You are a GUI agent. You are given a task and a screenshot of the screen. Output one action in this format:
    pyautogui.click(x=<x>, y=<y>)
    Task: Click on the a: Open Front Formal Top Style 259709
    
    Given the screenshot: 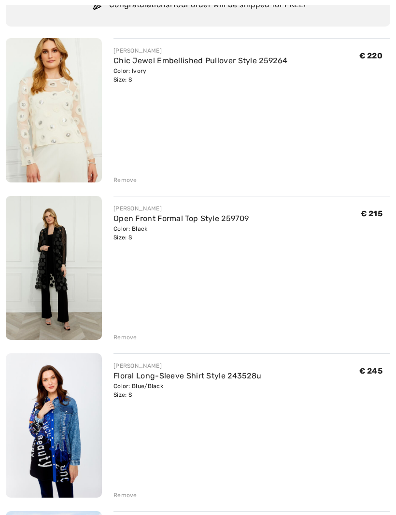 What is the action you would take?
    pyautogui.click(x=181, y=218)
    